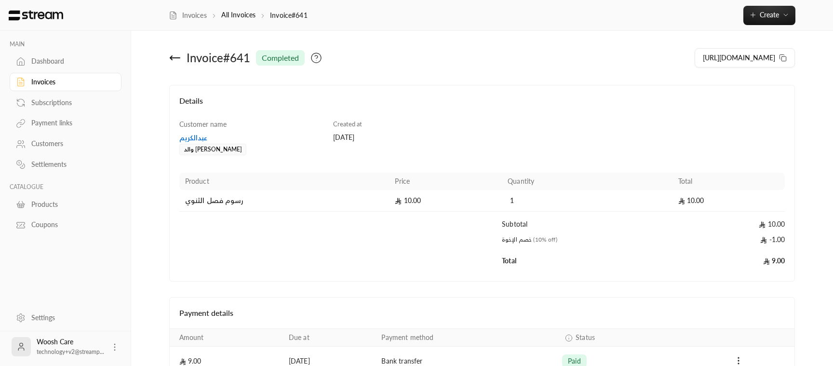 This screenshot has height=366, width=833. What do you see at coordinates (329, 337) in the screenshot?
I see `th: Due at` at bounding box center [329, 337].